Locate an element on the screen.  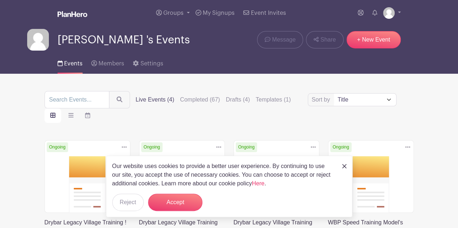
p: Our website uses cookies to provide a better user experience. By continuing to use our site, you ... is located at coordinates (223, 175).